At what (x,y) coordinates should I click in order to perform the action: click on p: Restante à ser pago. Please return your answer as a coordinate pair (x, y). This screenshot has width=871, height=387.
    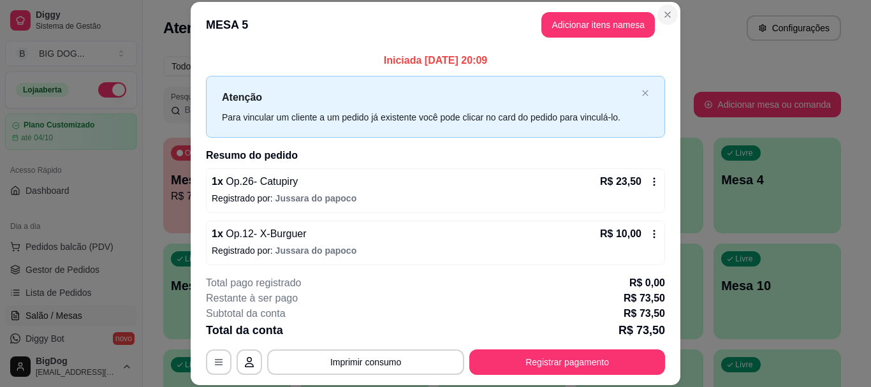
    Looking at the image, I should click on (252, 298).